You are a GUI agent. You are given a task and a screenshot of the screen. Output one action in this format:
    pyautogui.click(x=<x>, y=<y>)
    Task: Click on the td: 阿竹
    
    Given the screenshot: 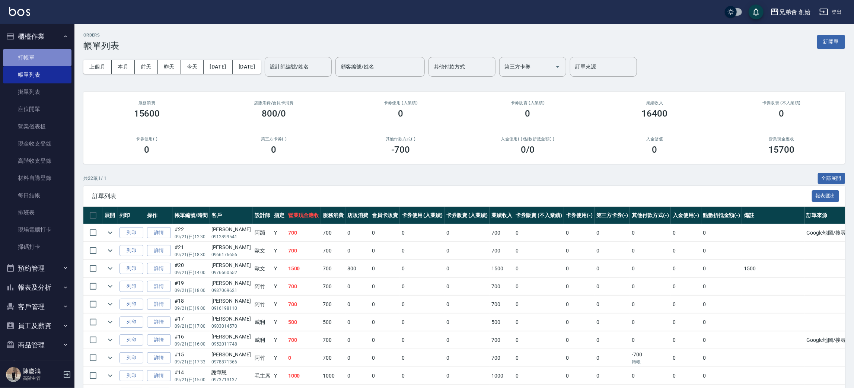 What is the action you would take?
    pyautogui.click(x=262, y=286)
    